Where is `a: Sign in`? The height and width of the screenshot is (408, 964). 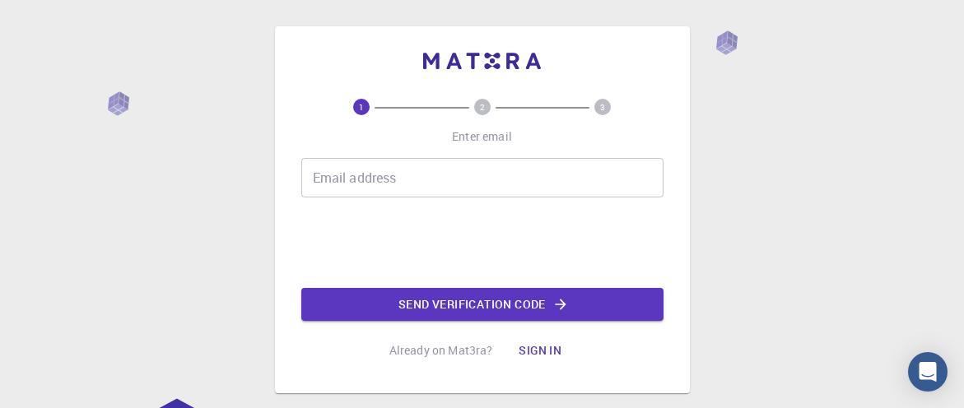 a: Sign in is located at coordinates (540, 351).